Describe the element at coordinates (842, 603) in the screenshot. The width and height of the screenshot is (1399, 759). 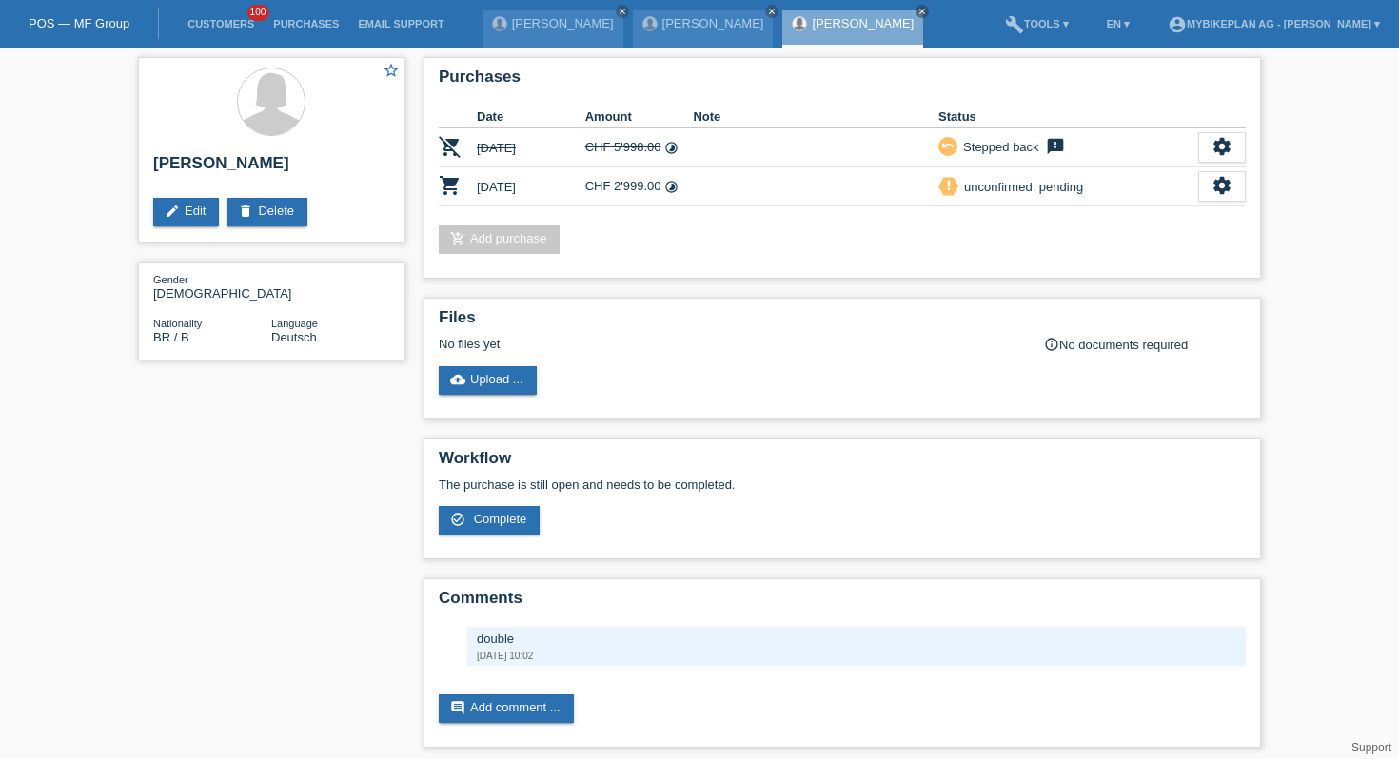
I see `h2: Comments` at that location.